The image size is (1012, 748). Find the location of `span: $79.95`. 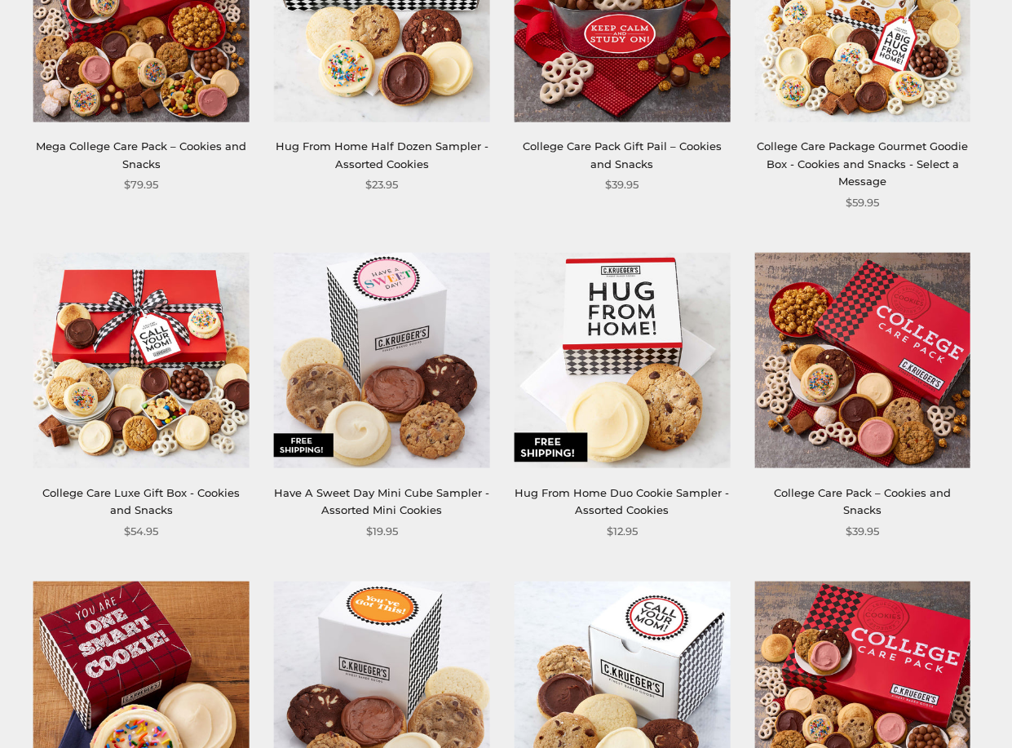

span: $79.95 is located at coordinates (141, 184).